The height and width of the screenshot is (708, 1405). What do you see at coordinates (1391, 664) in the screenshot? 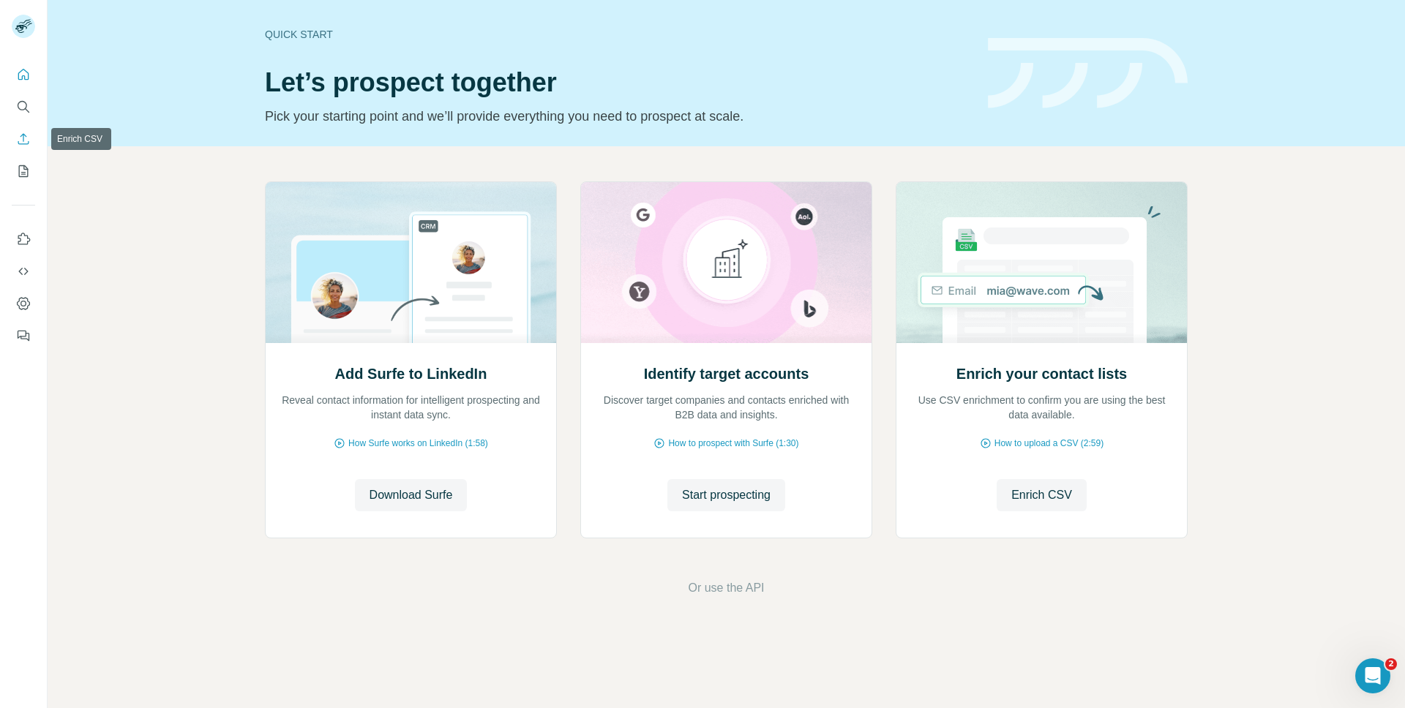
I see `span: 2` at bounding box center [1391, 664].